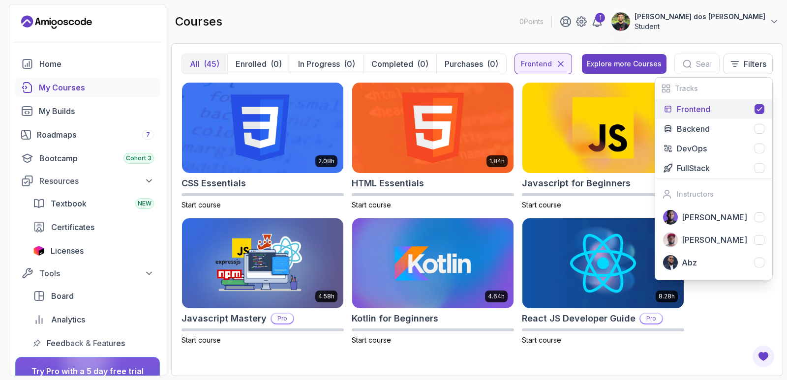  I want to click on p: FullStack, so click(693, 168).